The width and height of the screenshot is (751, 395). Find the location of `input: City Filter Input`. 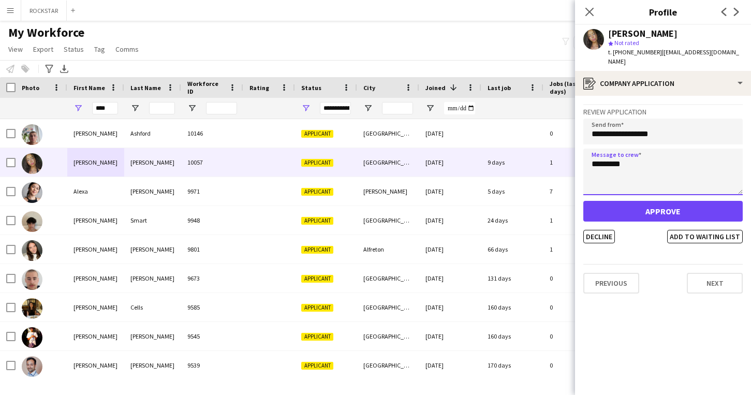

input: City Filter Input is located at coordinates (398, 108).